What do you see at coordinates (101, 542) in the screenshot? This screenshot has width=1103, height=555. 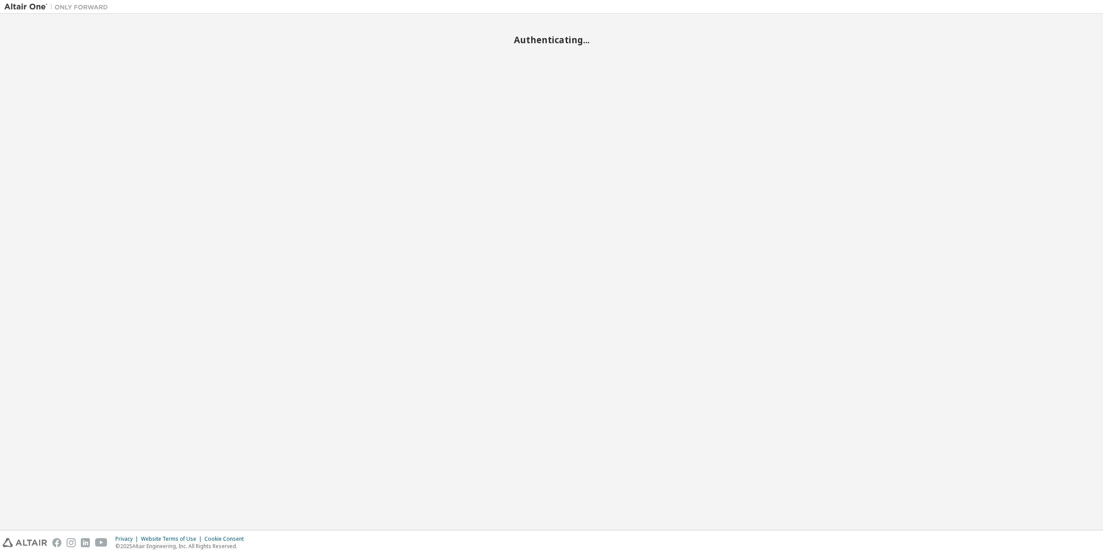 I see `img: youtube.svg` at bounding box center [101, 542].